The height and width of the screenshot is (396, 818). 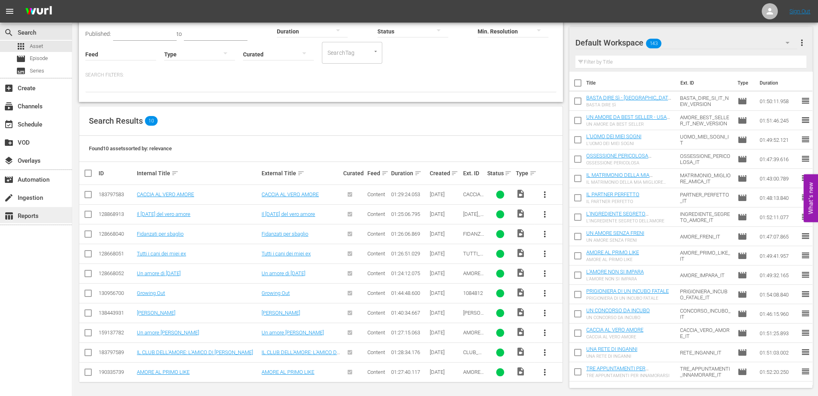 I want to click on div: 130956700, so click(x=116, y=293).